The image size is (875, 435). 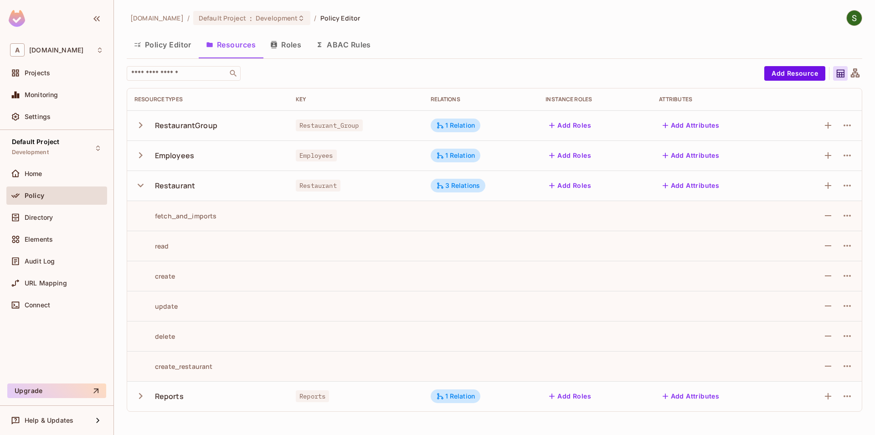 What do you see at coordinates (40, 261) in the screenshot?
I see `span: Audit Log` at bounding box center [40, 261].